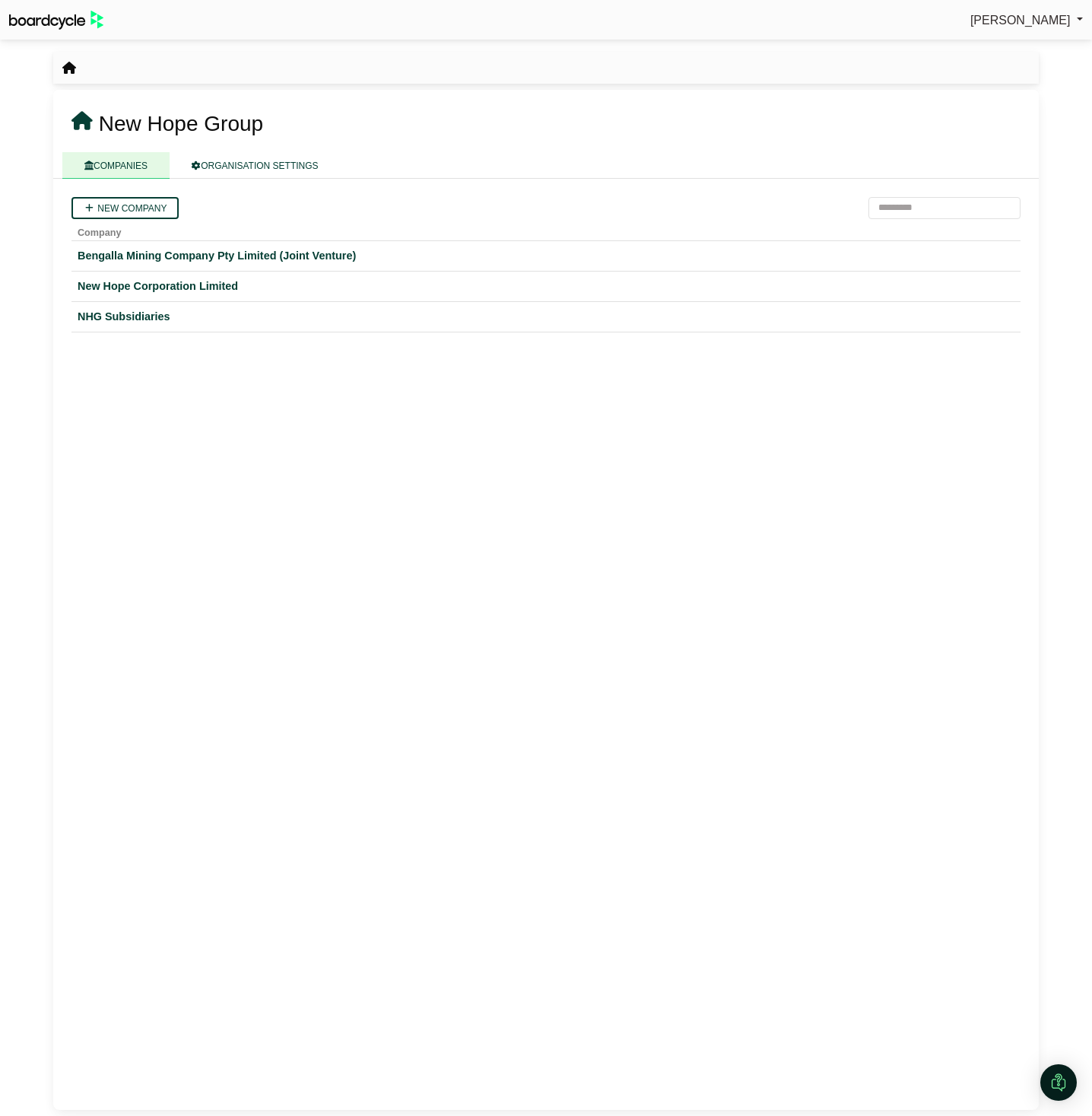 The height and width of the screenshot is (1116, 1092). I want to click on div: Open Intercom Messenger, so click(1059, 1082).